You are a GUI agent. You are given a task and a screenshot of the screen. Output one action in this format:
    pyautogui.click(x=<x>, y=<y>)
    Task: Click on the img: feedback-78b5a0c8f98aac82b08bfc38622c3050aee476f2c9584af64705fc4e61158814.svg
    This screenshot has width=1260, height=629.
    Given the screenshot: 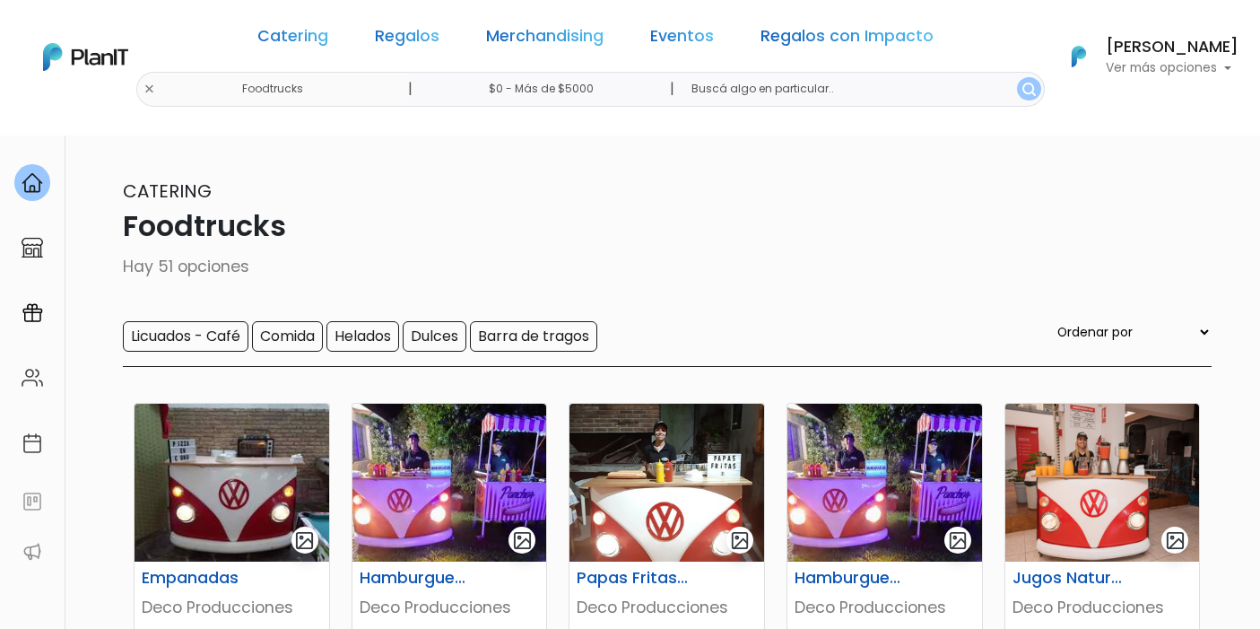 What is the action you would take?
    pyautogui.click(x=32, y=502)
    